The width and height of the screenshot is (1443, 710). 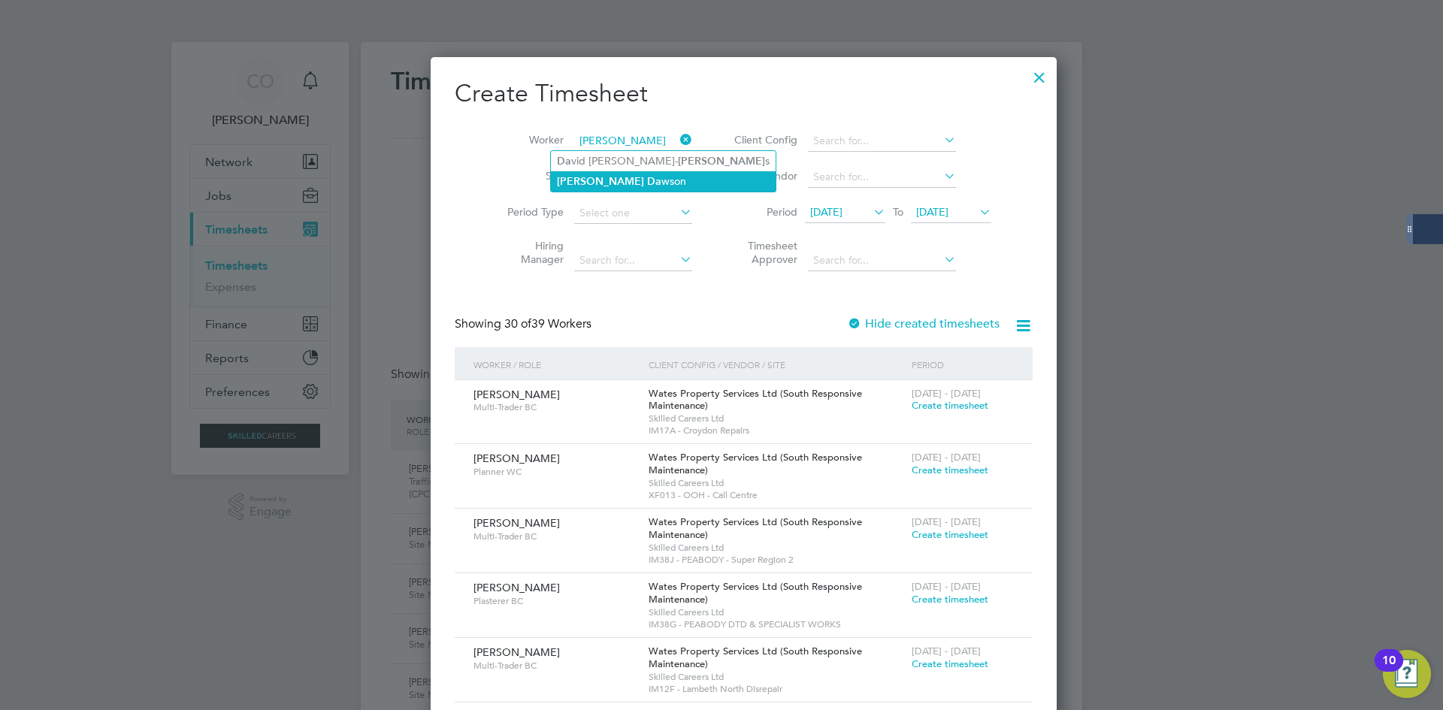 I want to click on span: Plasterer BC, so click(x=555, y=601).